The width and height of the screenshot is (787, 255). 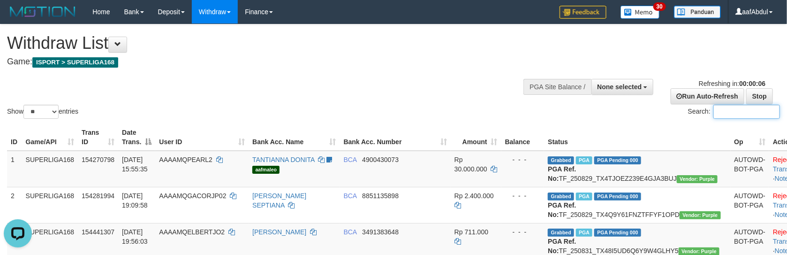 I want to click on span: Copy 4900430073 to clipboard, so click(x=380, y=159).